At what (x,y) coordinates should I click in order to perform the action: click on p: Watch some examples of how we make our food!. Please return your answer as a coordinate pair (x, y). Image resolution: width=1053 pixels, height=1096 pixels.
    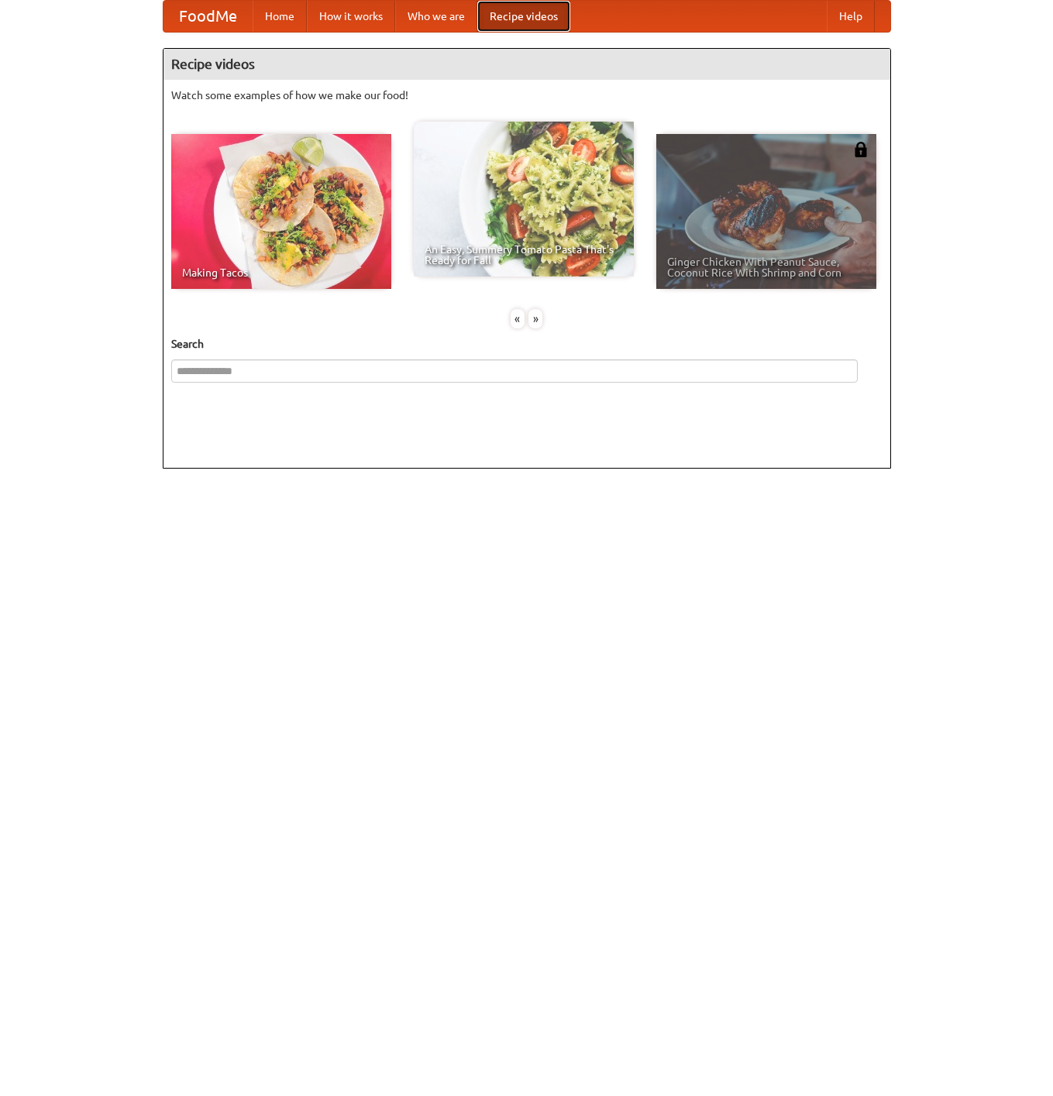
    Looking at the image, I should click on (527, 95).